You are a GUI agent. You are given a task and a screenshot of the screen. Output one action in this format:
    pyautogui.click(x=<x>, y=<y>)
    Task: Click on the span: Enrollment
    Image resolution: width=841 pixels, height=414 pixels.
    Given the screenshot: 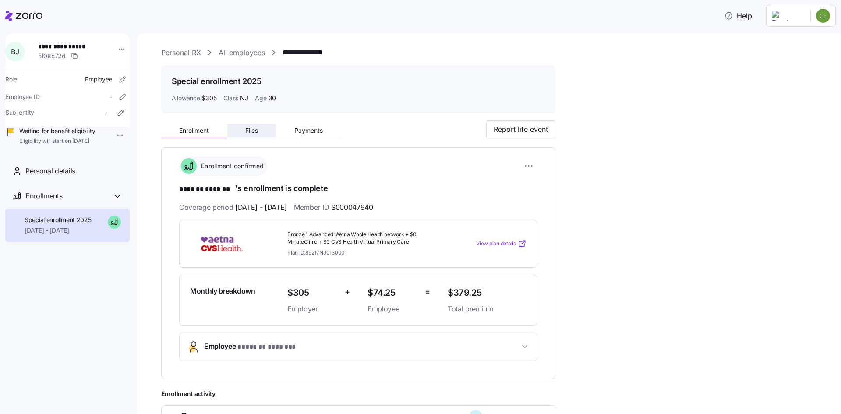 What is the action you would take?
    pyautogui.click(x=194, y=130)
    